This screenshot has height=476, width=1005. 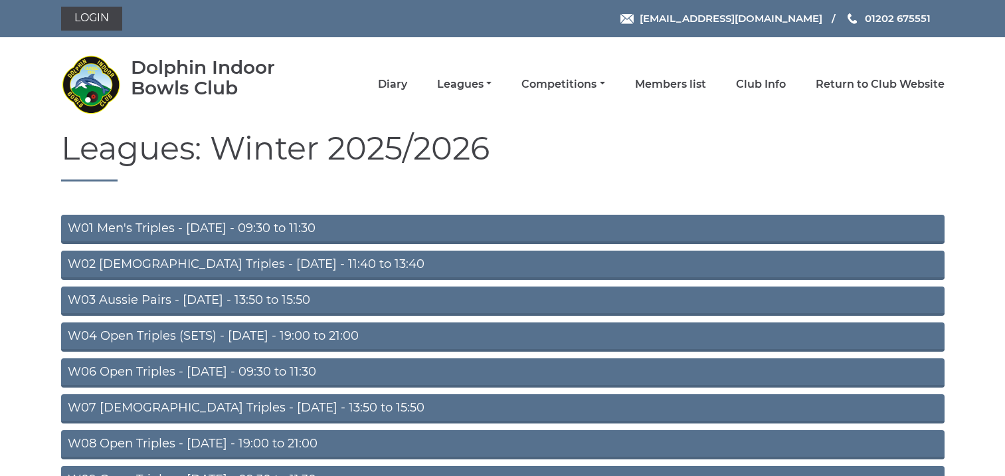 What do you see at coordinates (898, 18) in the screenshot?
I see `span: 01202 675551` at bounding box center [898, 18].